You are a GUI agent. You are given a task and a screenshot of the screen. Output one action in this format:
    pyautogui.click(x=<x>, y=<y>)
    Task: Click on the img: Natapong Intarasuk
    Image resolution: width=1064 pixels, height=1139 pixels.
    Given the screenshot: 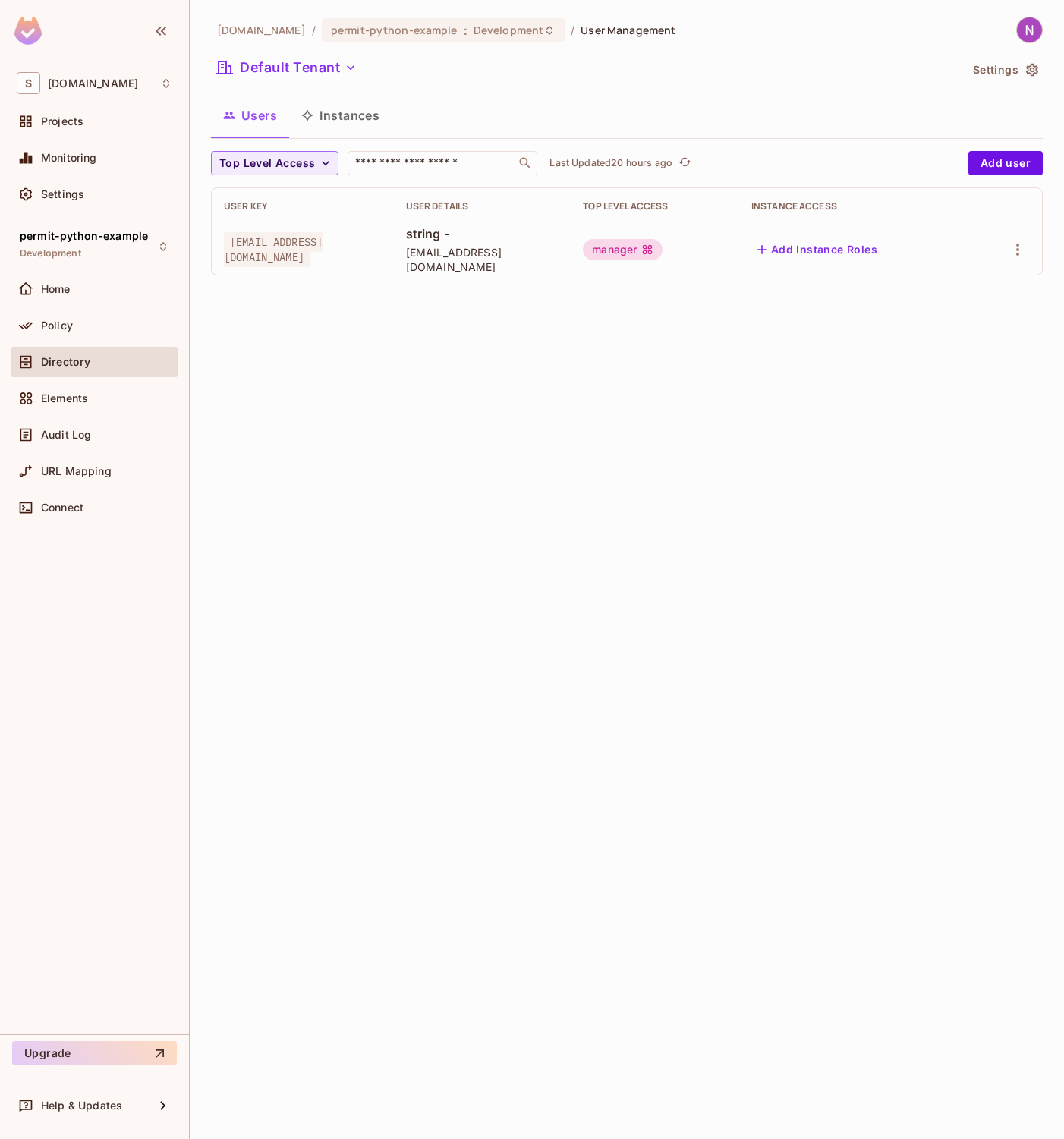 What is the action you would take?
    pyautogui.click(x=1029, y=29)
    